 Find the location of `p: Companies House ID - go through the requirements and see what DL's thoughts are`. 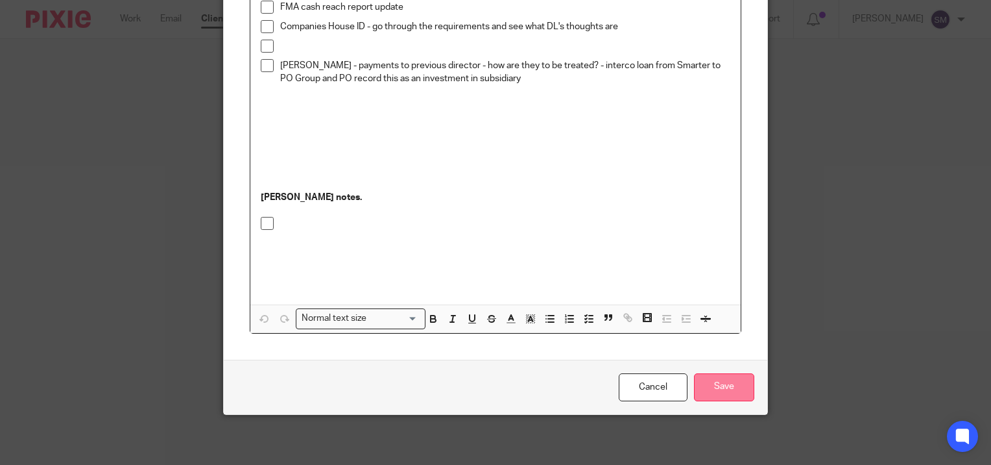

p: Companies House ID - go through the requirements and see what DL's thoughts are is located at coordinates (505, 27).